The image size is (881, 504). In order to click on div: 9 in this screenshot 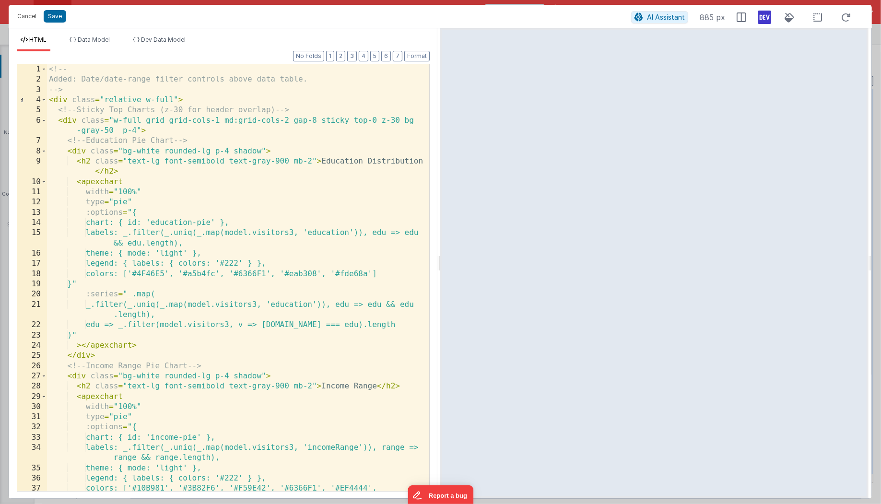, I will do `click(32, 166)`.